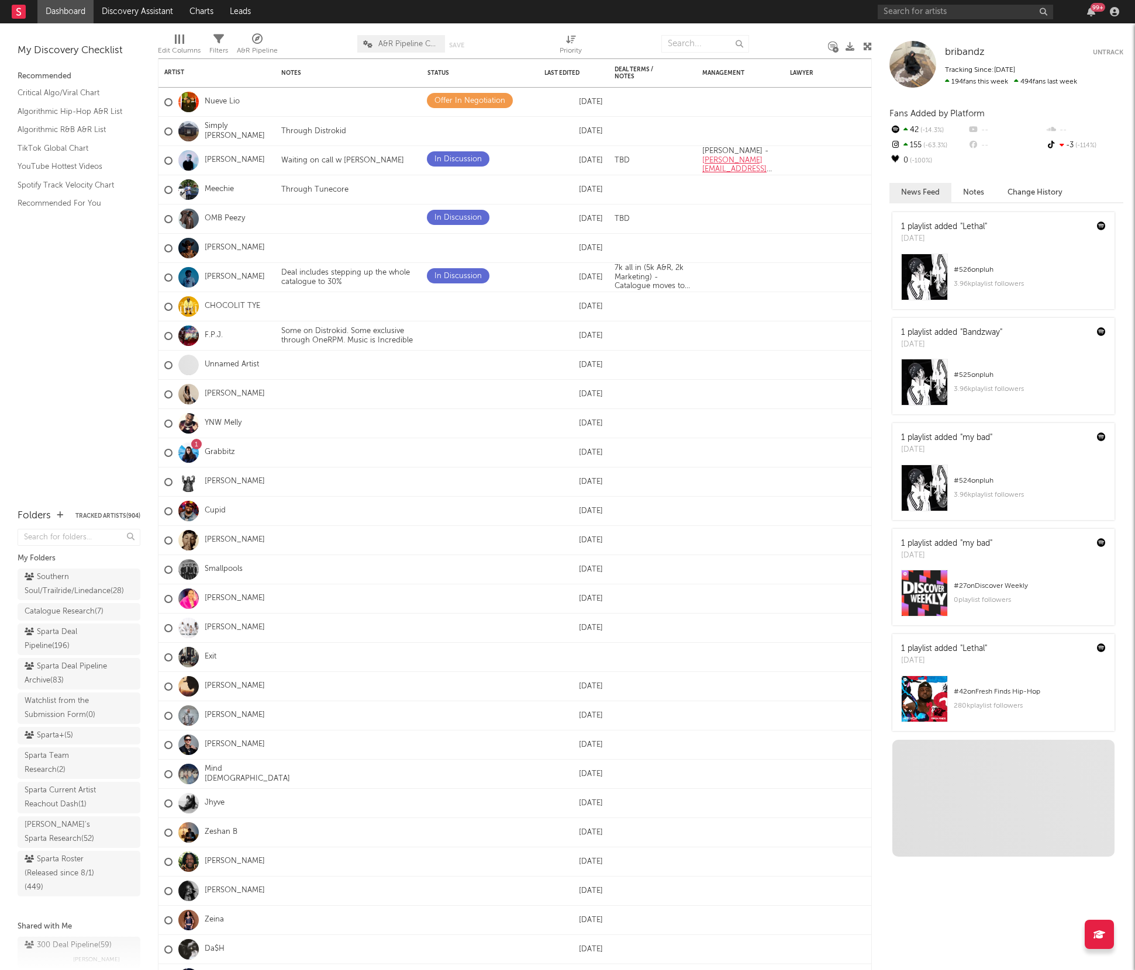 This screenshot has height=970, width=1135. Describe the element at coordinates (313, 132) in the screenshot. I see `div: Through Distrokid` at that location.